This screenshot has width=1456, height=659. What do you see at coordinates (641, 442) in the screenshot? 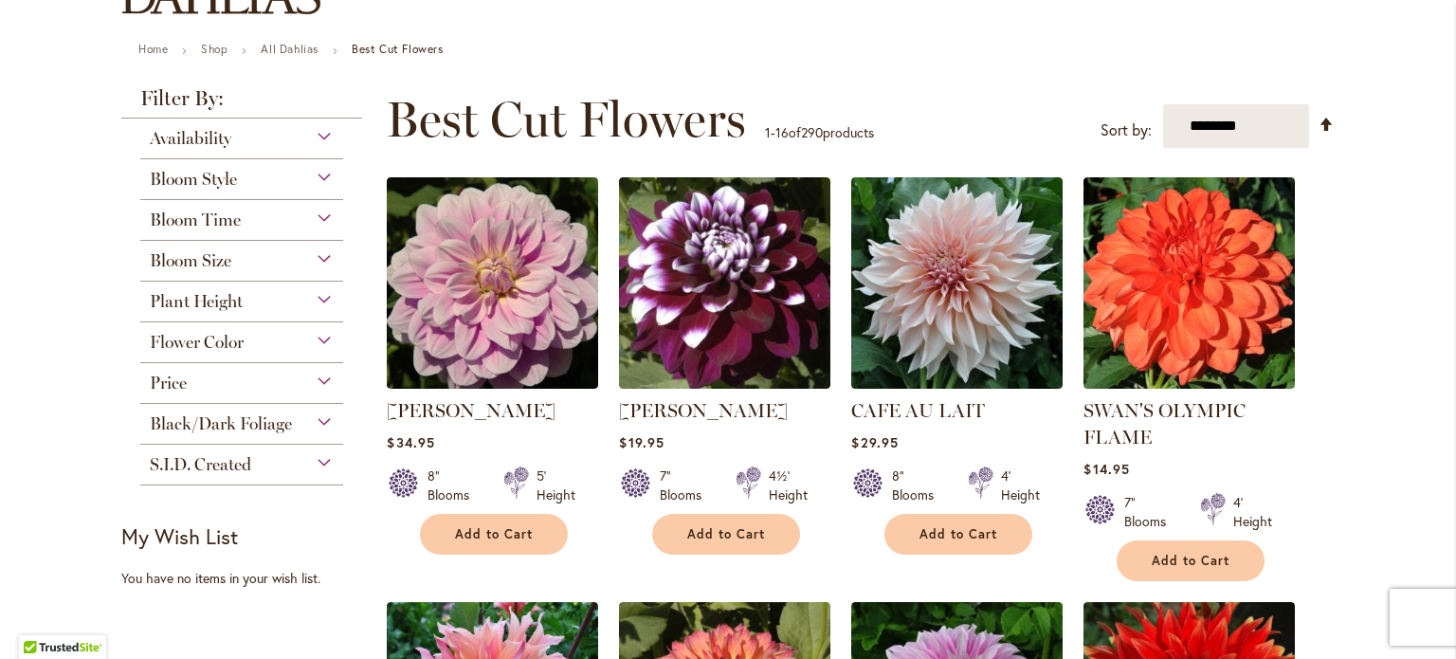
I see `span: $19.95` at bounding box center [641, 442].